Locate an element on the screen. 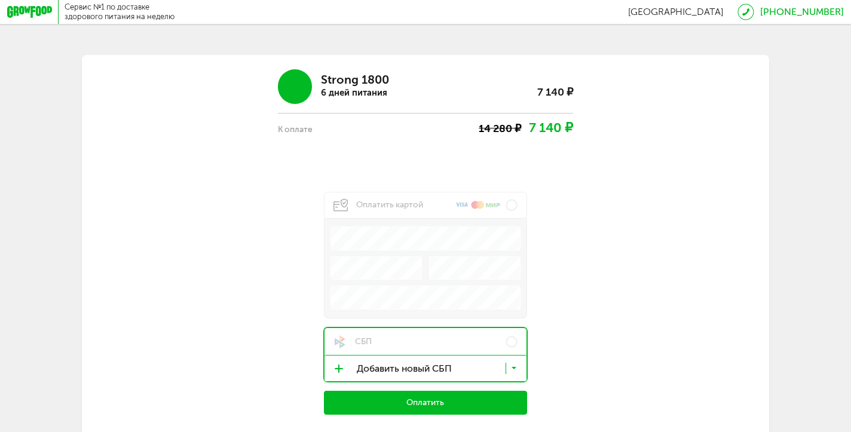 Image resolution: width=851 pixels, height=432 pixels. span: Оплатить is located at coordinates (425, 403).